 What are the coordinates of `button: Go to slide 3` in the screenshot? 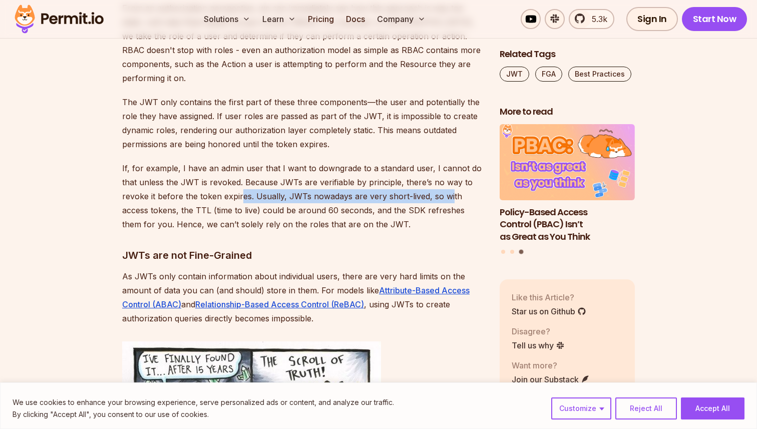 It's located at (521, 251).